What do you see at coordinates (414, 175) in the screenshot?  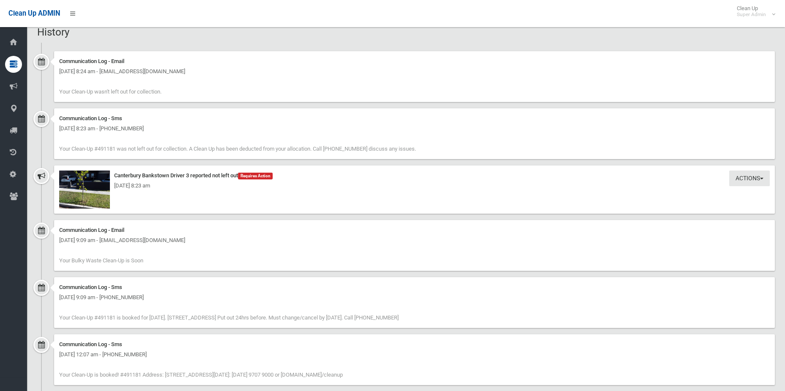 I see `div: Canterbury Bankstown Driver 3 reported not left out` at bounding box center [414, 175].